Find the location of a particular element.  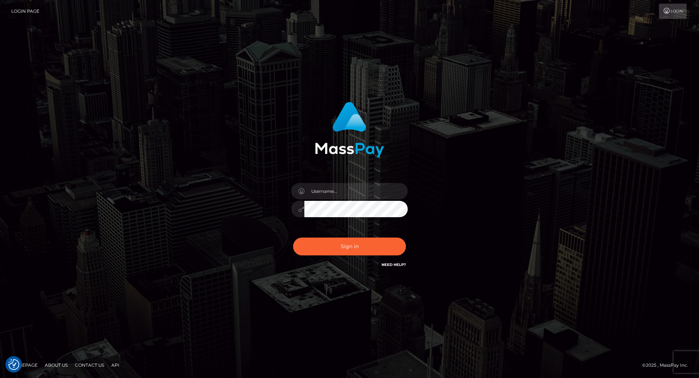

input: Username... is located at coordinates (356, 191).